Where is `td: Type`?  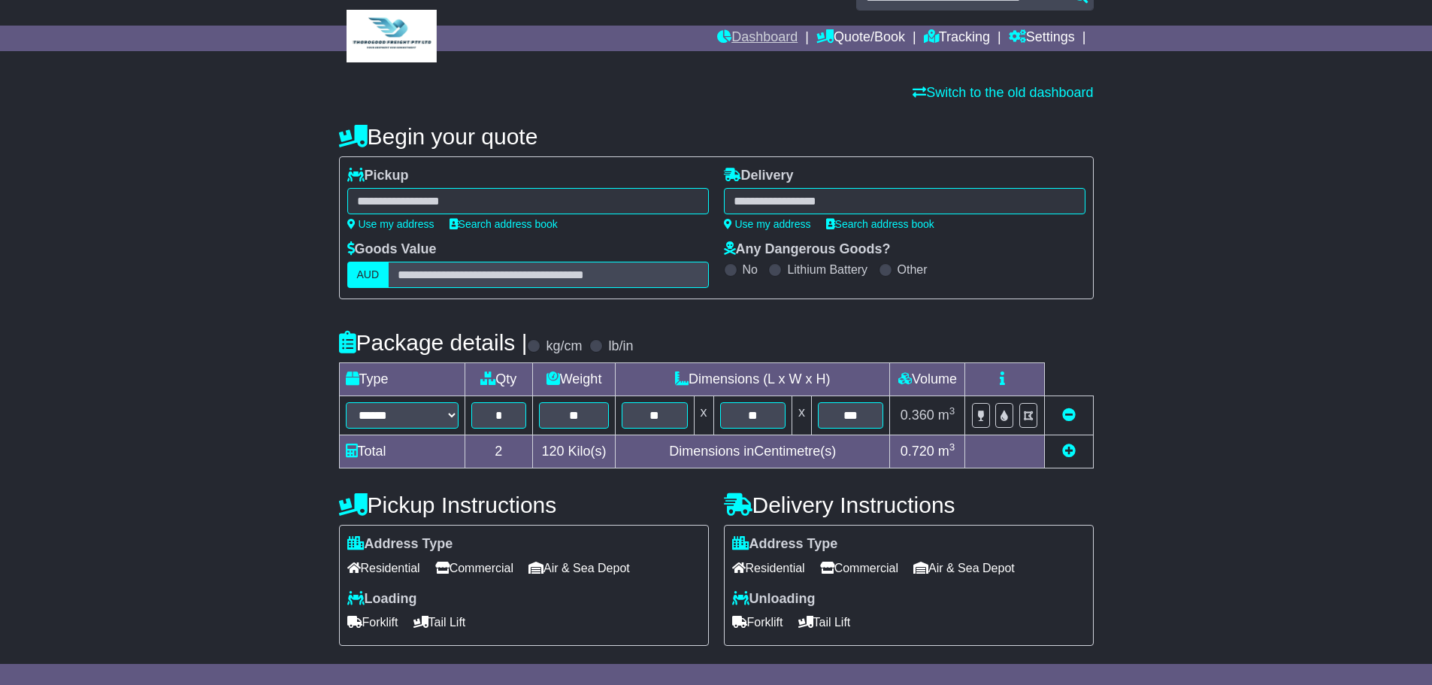
td: Type is located at coordinates (401, 380).